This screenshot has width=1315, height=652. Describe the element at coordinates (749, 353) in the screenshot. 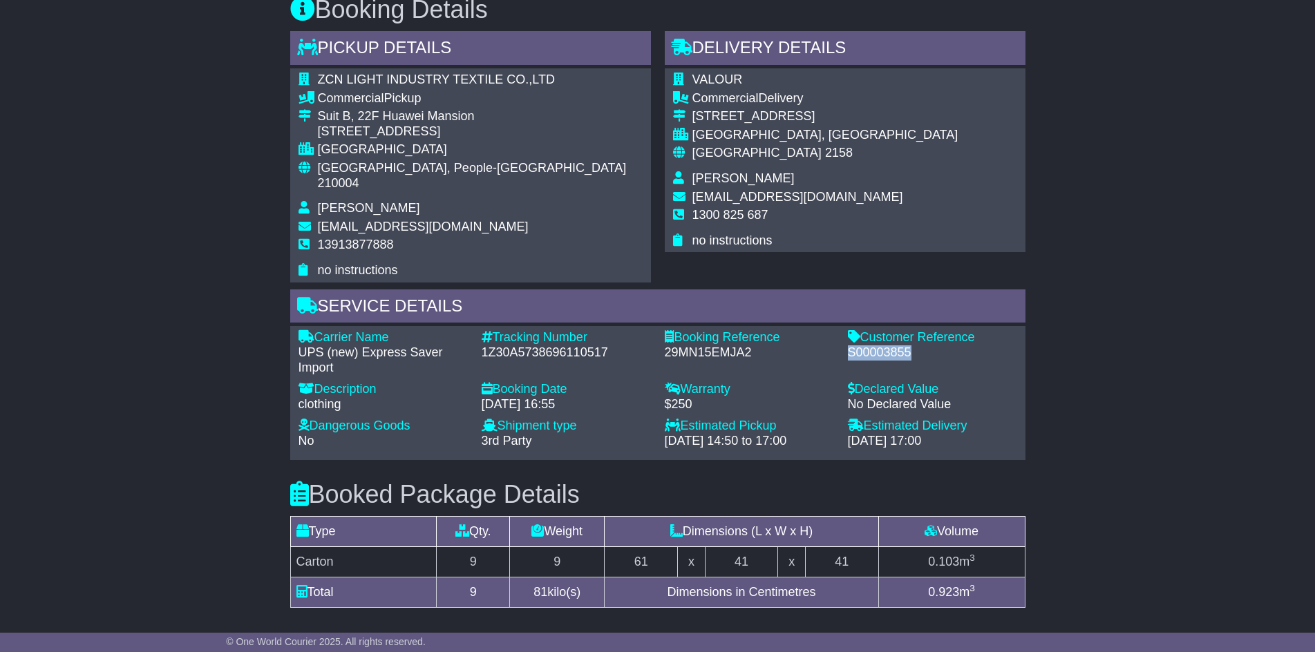

I see `div: 29MN15EMJA2` at that location.